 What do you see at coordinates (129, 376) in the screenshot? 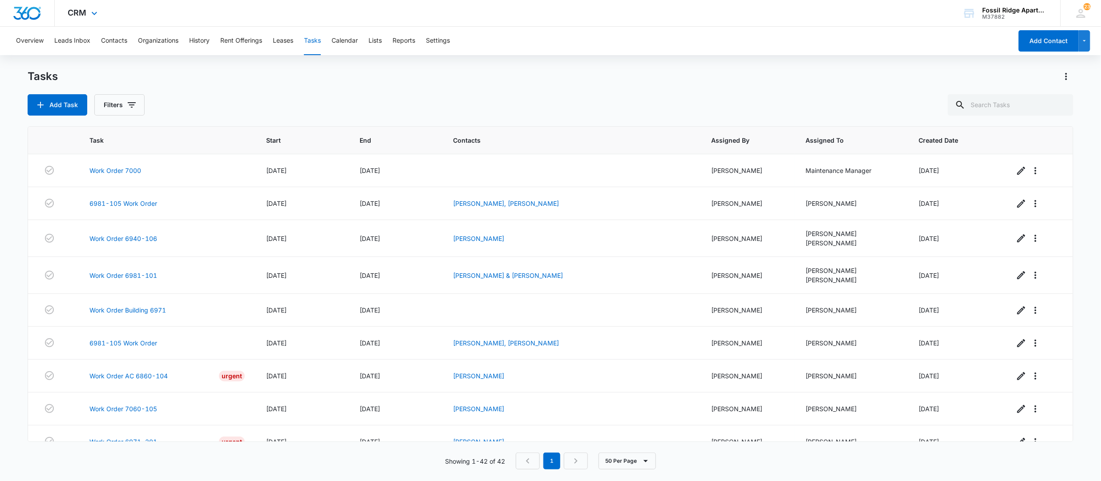
I see `a: Work Order AC 6860-104` at bounding box center [129, 376].